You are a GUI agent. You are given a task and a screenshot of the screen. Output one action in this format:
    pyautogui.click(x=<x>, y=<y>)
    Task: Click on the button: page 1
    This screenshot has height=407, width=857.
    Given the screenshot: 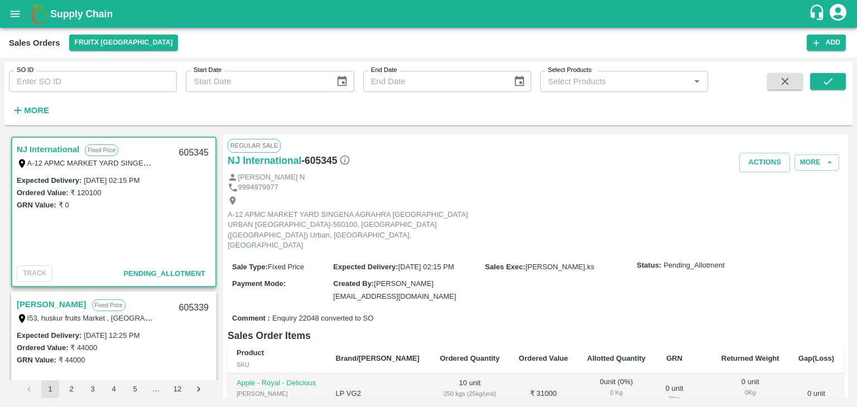 What is the action you would take?
    pyautogui.click(x=50, y=389)
    